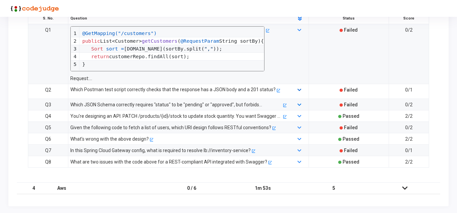 This screenshot has height=213, width=457. I want to click on th: Status, so click(349, 19).